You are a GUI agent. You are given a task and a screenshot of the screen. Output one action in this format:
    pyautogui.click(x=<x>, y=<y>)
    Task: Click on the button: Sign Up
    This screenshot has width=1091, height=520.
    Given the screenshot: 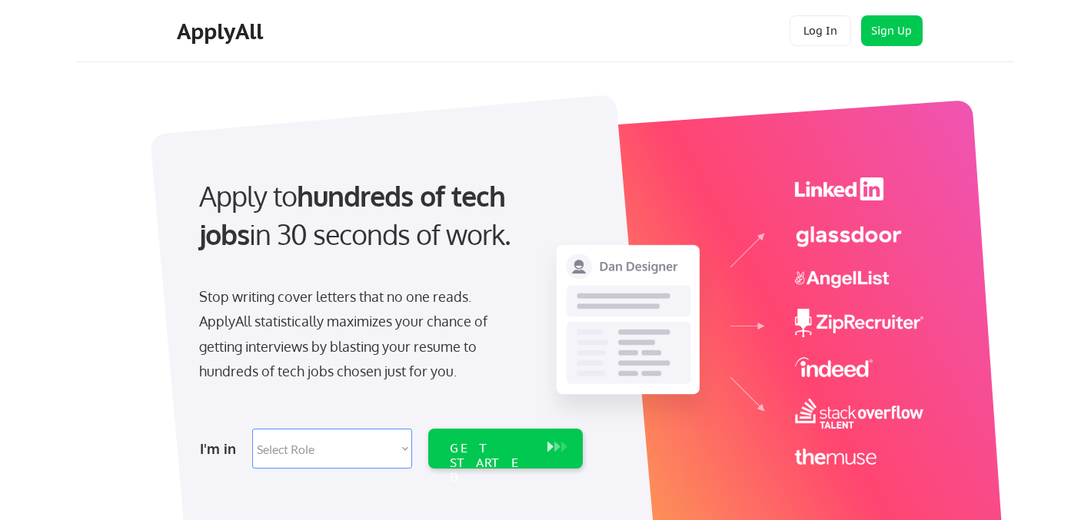 What is the action you would take?
    pyautogui.click(x=892, y=31)
    